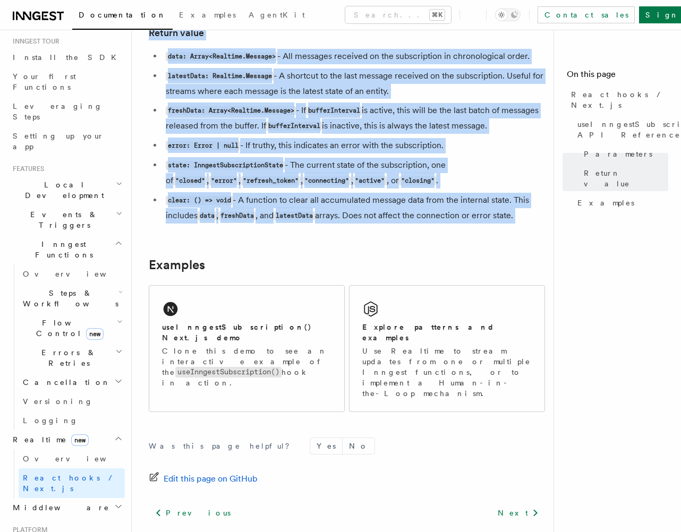 The width and height of the screenshot is (681, 532). I want to click on span: Inngest tour, so click(34, 41).